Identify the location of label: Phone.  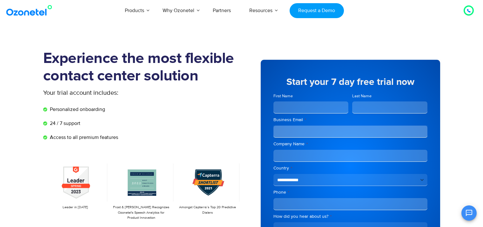
(350, 192).